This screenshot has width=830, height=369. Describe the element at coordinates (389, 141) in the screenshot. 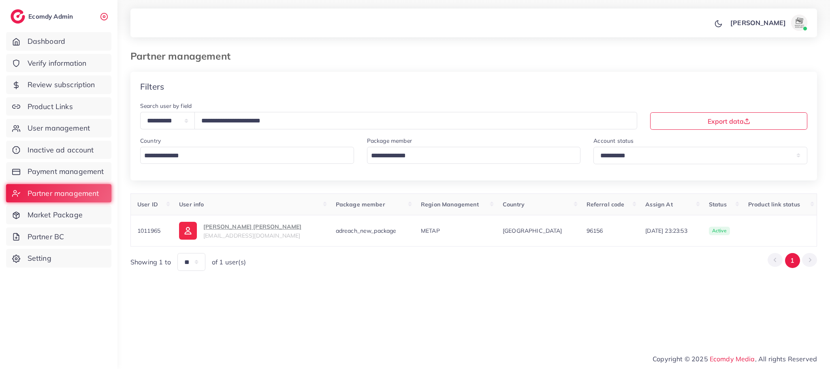

I see `label: Package member` at that location.